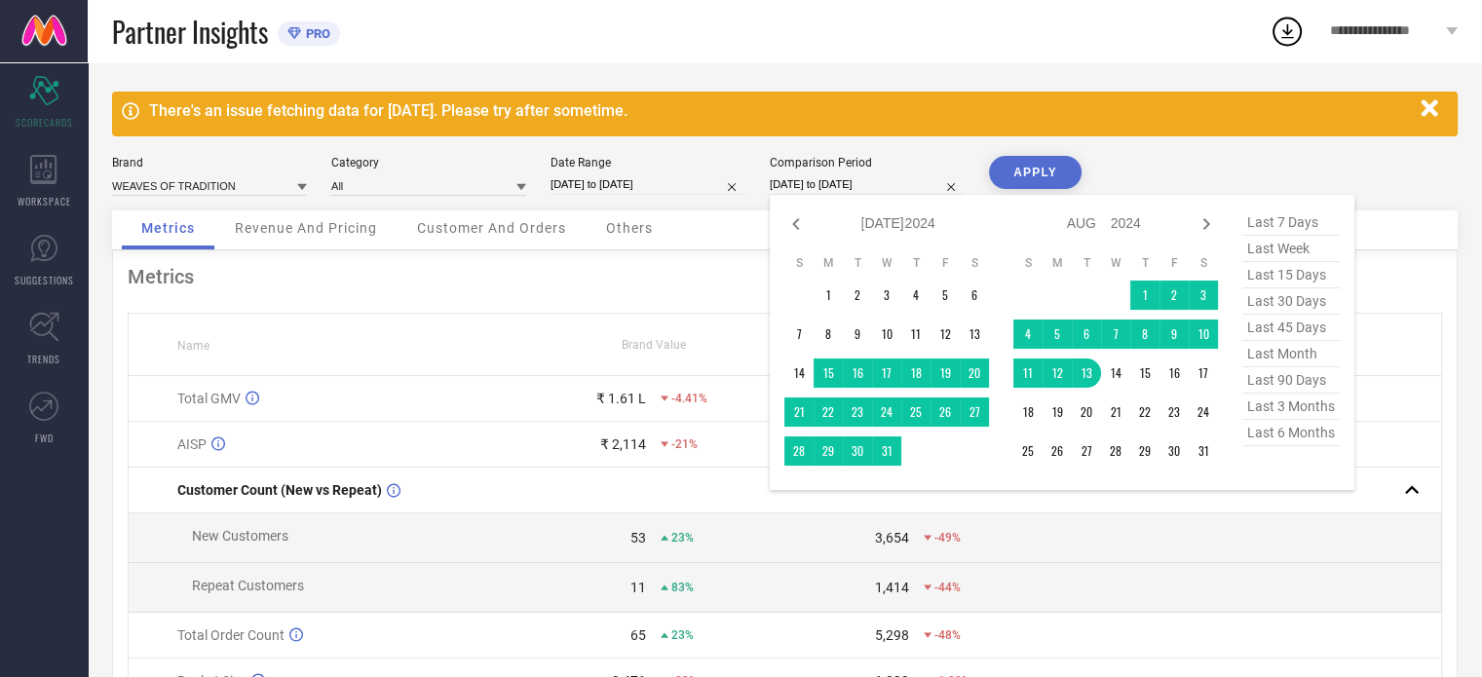  Describe the element at coordinates (974, 412) in the screenshot. I see `td: Sat Jul 27 2024` at that location.